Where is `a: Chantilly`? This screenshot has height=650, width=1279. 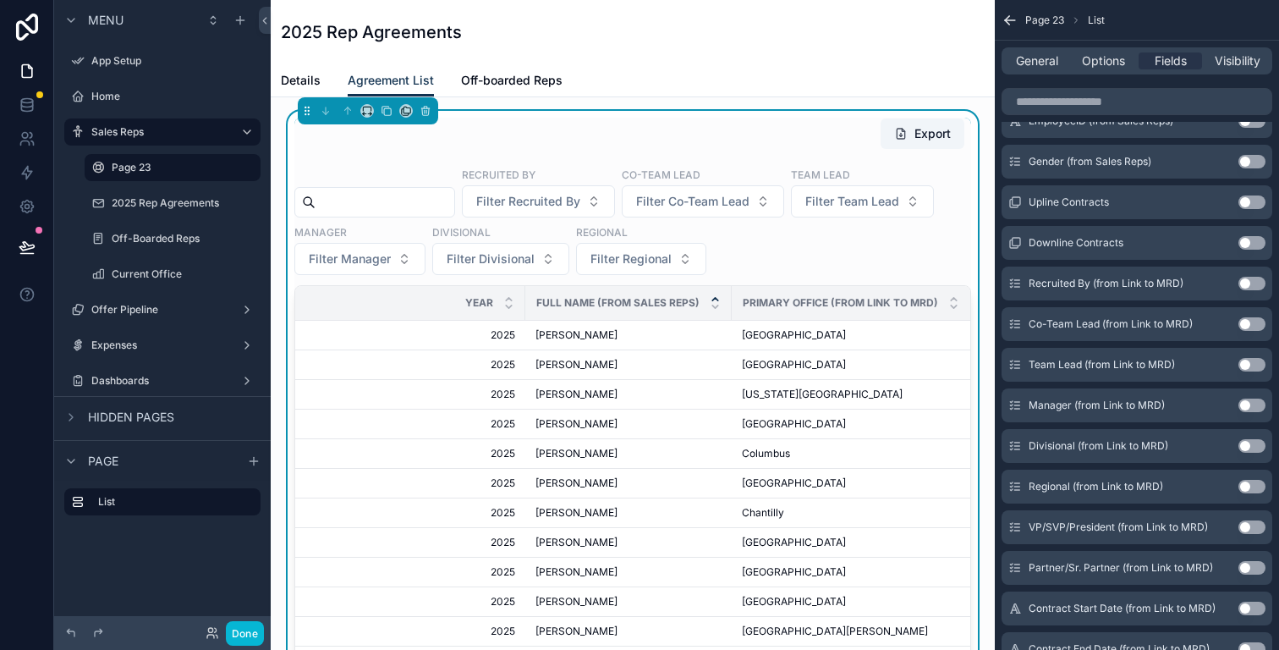
a: Chantilly is located at coordinates (861, 513).